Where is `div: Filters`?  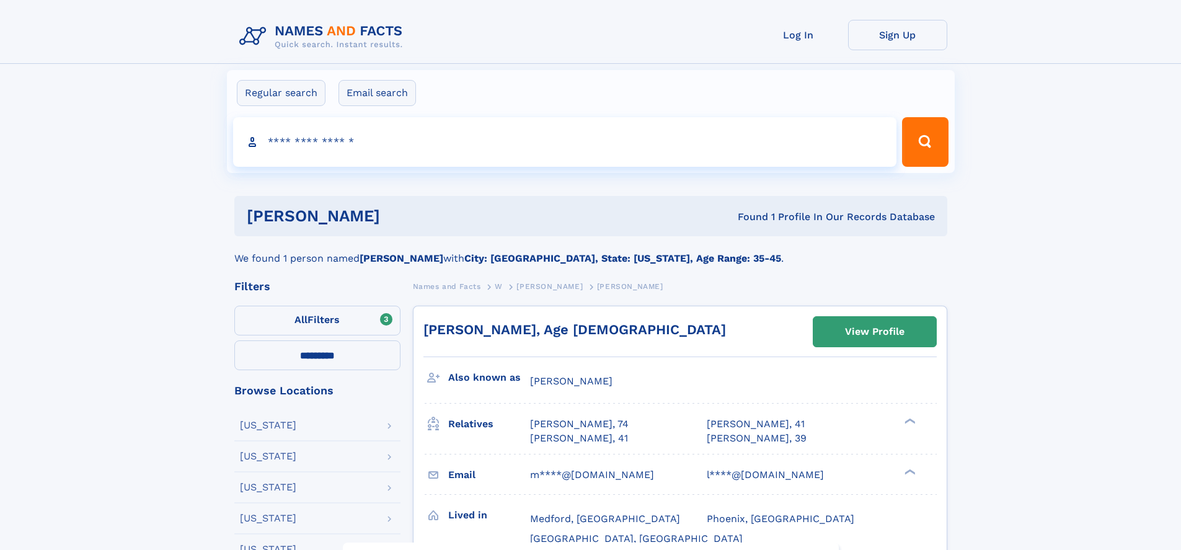
div: Filters is located at coordinates (317, 286).